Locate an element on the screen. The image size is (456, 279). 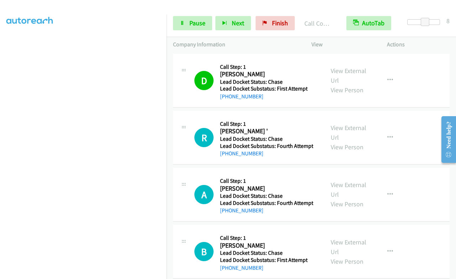
h1: D is located at coordinates (204, 81).